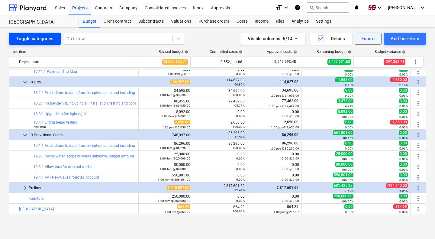 Image resolution: width=435 pixels, height=239 pixels. I want to click on div: Approved costs, so click(282, 52).